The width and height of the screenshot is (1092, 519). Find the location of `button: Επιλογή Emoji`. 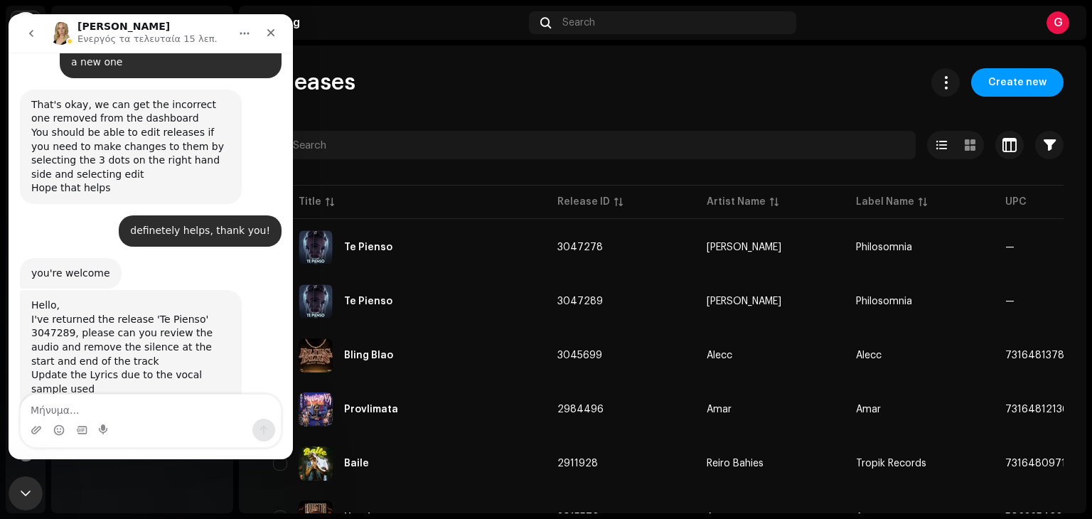

button: Επιλογή Emoji is located at coordinates (50, 416).